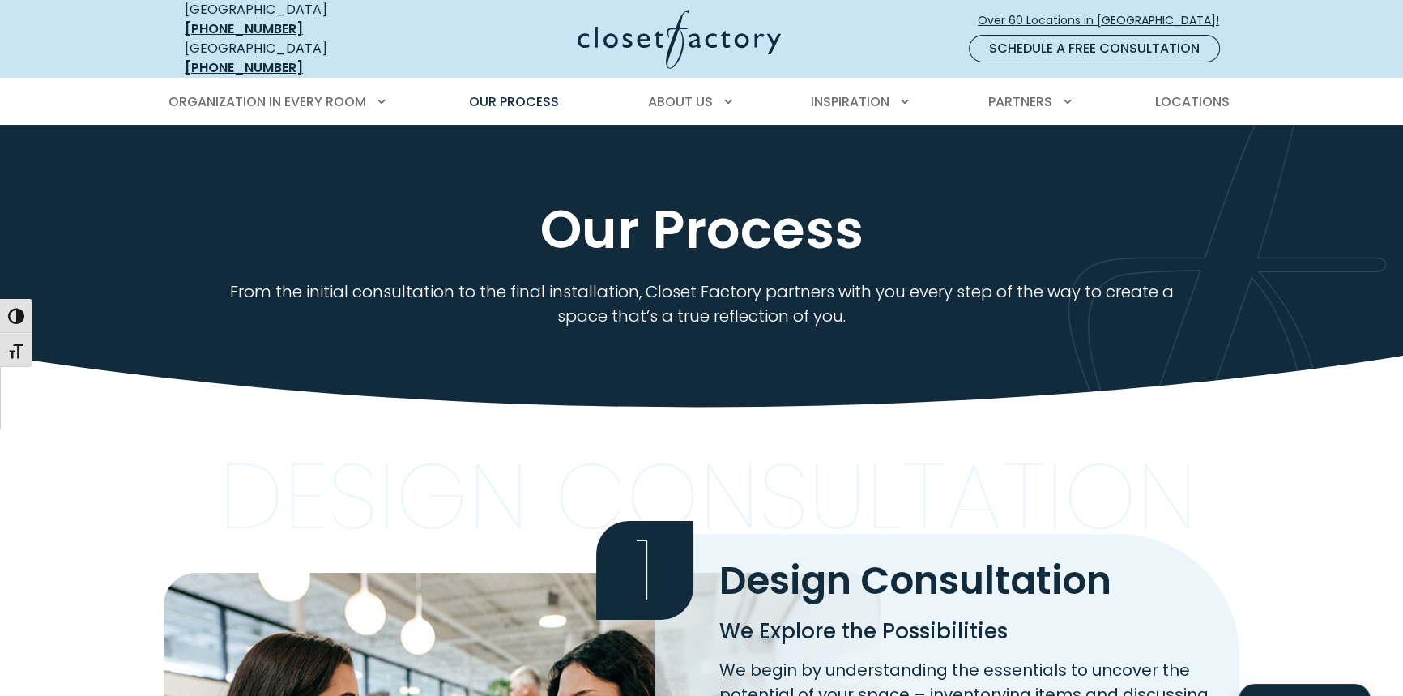  I want to click on span: Partners, so click(1020, 101).